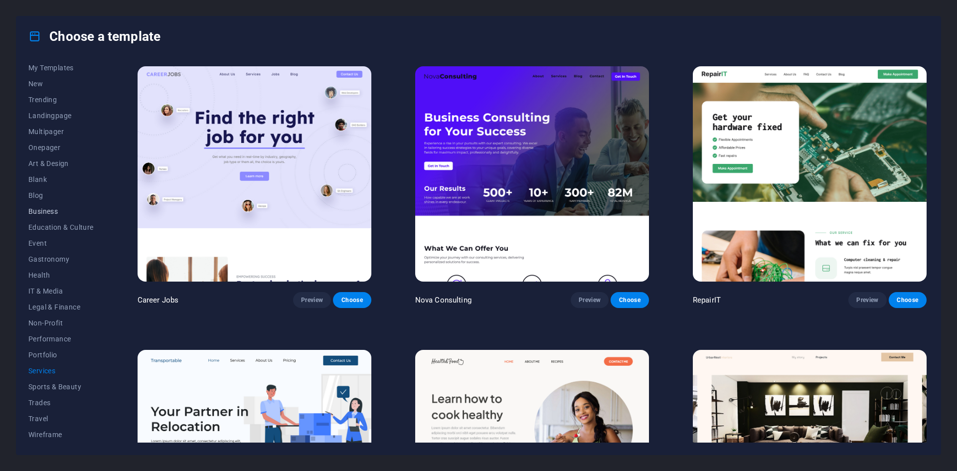 The image size is (957, 471). What do you see at coordinates (809, 174) in the screenshot?
I see `img: RepairIT` at bounding box center [809, 174].